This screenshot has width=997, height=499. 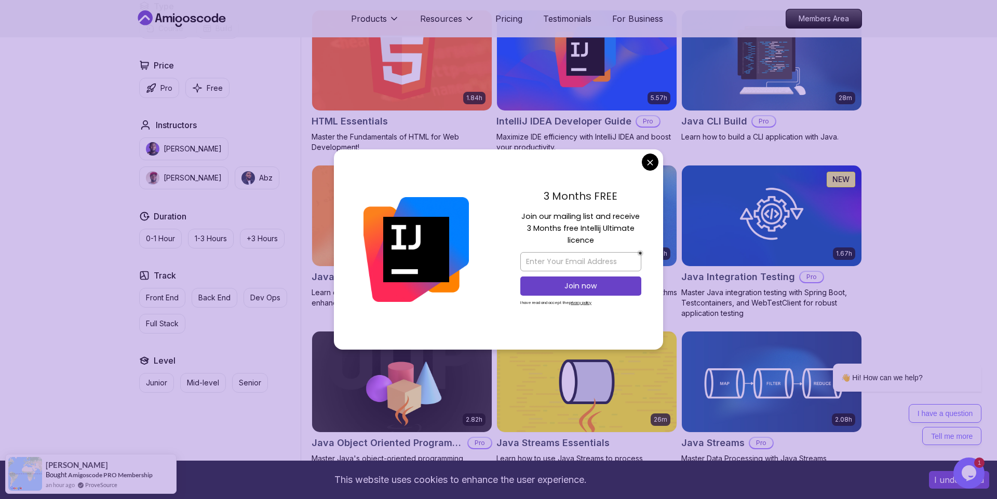 I want to click on h2: Java CLI Build, so click(x=714, y=121).